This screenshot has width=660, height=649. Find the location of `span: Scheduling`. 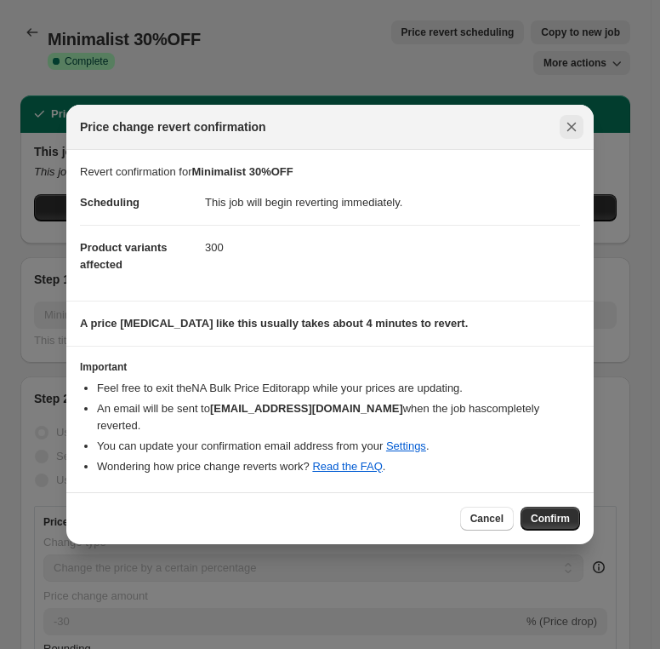

span: Scheduling is located at coordinates (110, 202).